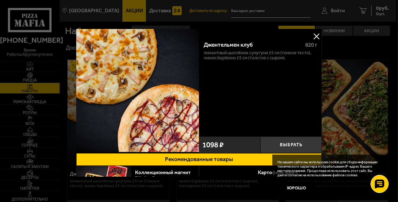 This screenshot has width=398, height=202. Describe the element at coordinates (138, 91) in the screenshot. I see `a: Джентельмен клуб` at that location.